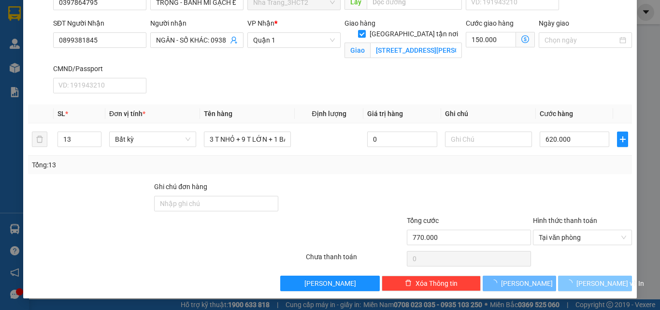 This screenshot has width=660, height=310. Describe the element at coordinates (436, 283) in the screenshot. I see `span: Xóa Thông tin` at that location.